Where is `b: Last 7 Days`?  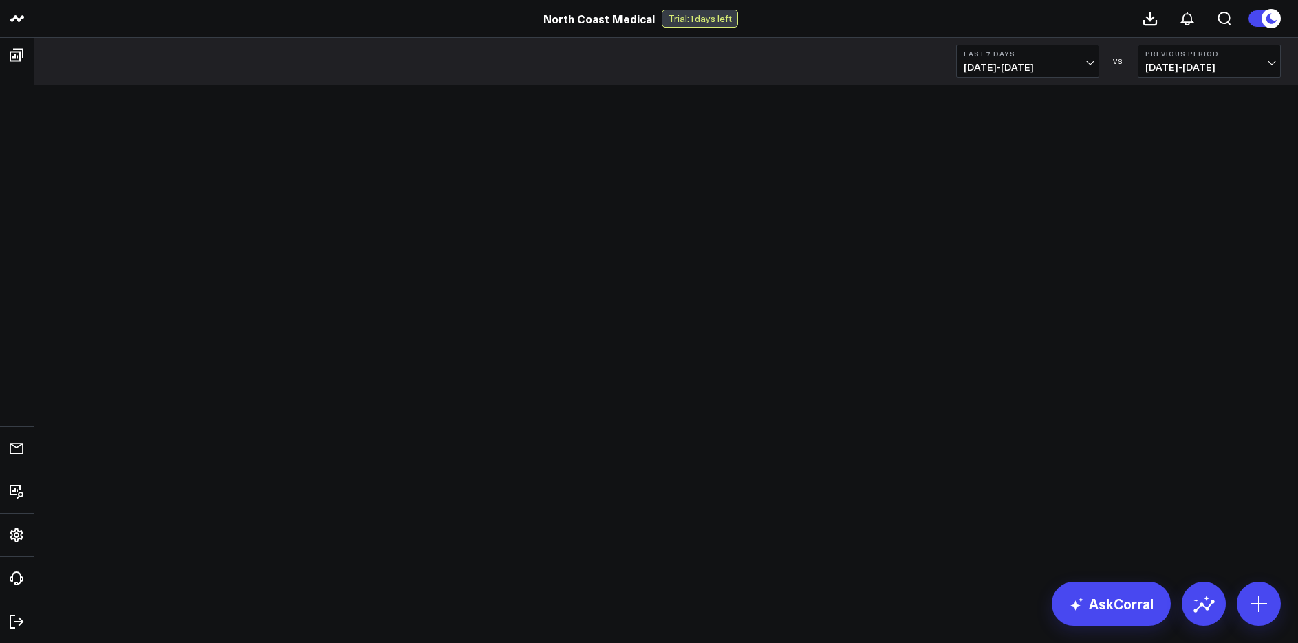
b: Last 7 Days is located at coordinates (1028, 54).